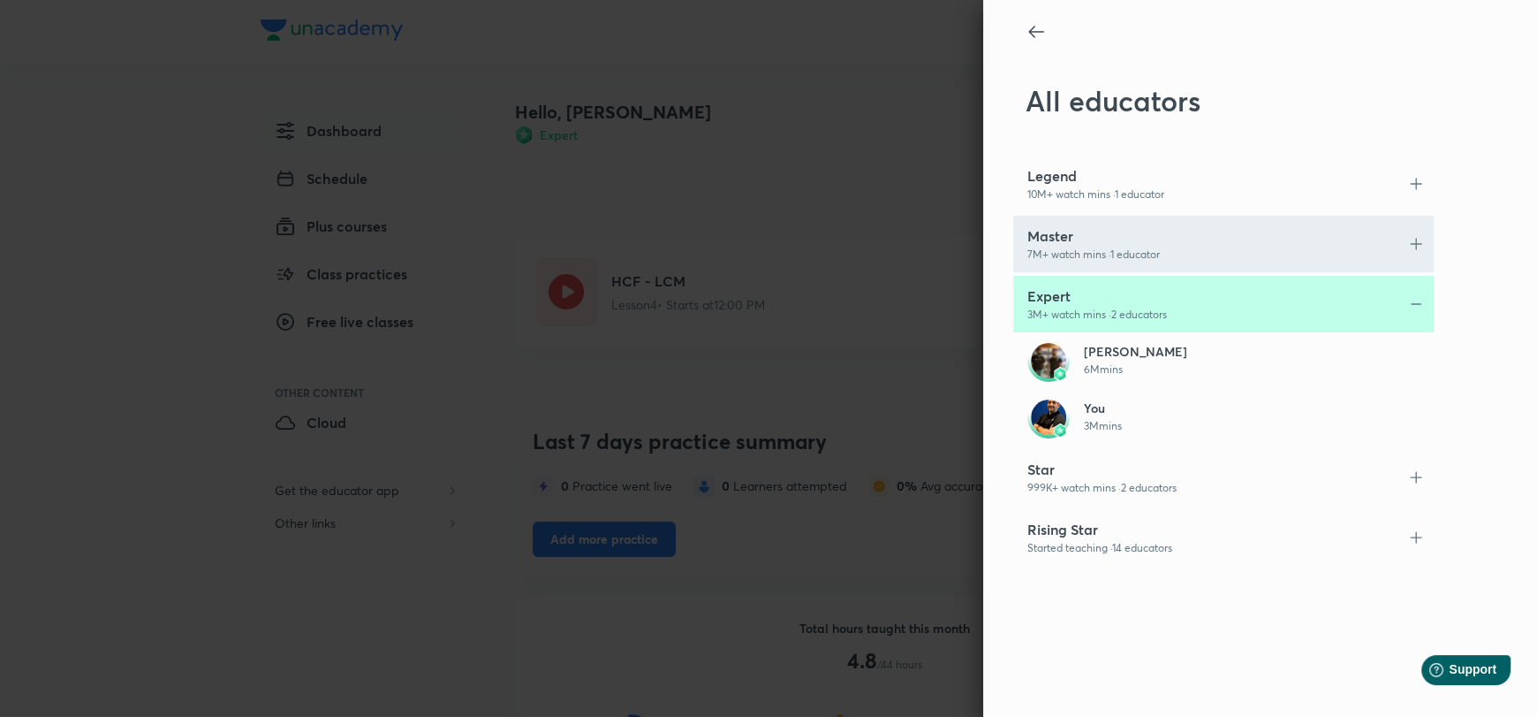  Describe the element at coordinates (1208, 469) in the screenshot. I see `h5: Star` at that location.